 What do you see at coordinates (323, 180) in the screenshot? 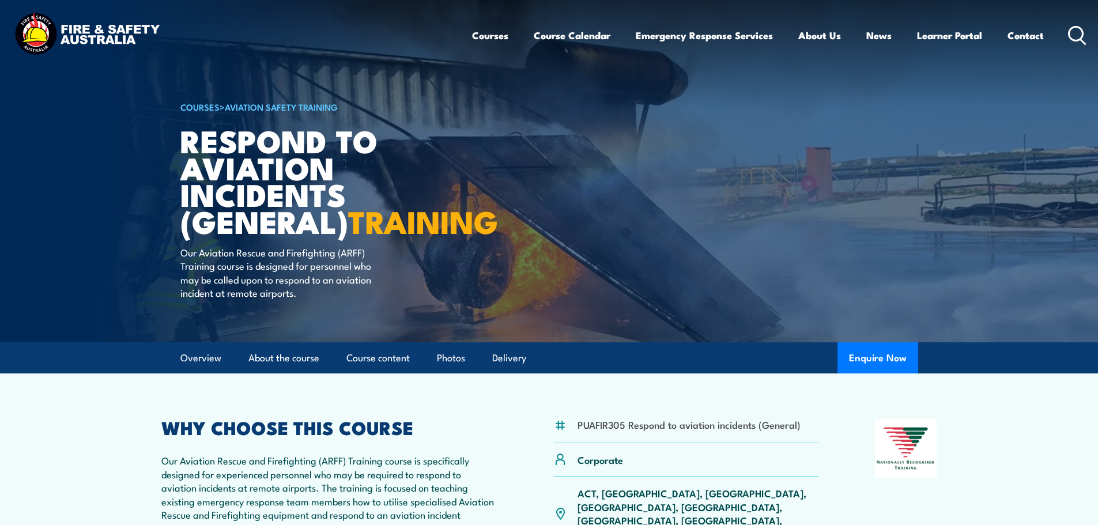
I see `h1: Respond to Aviation Incidents (General)` at bounding box center [323, 180].